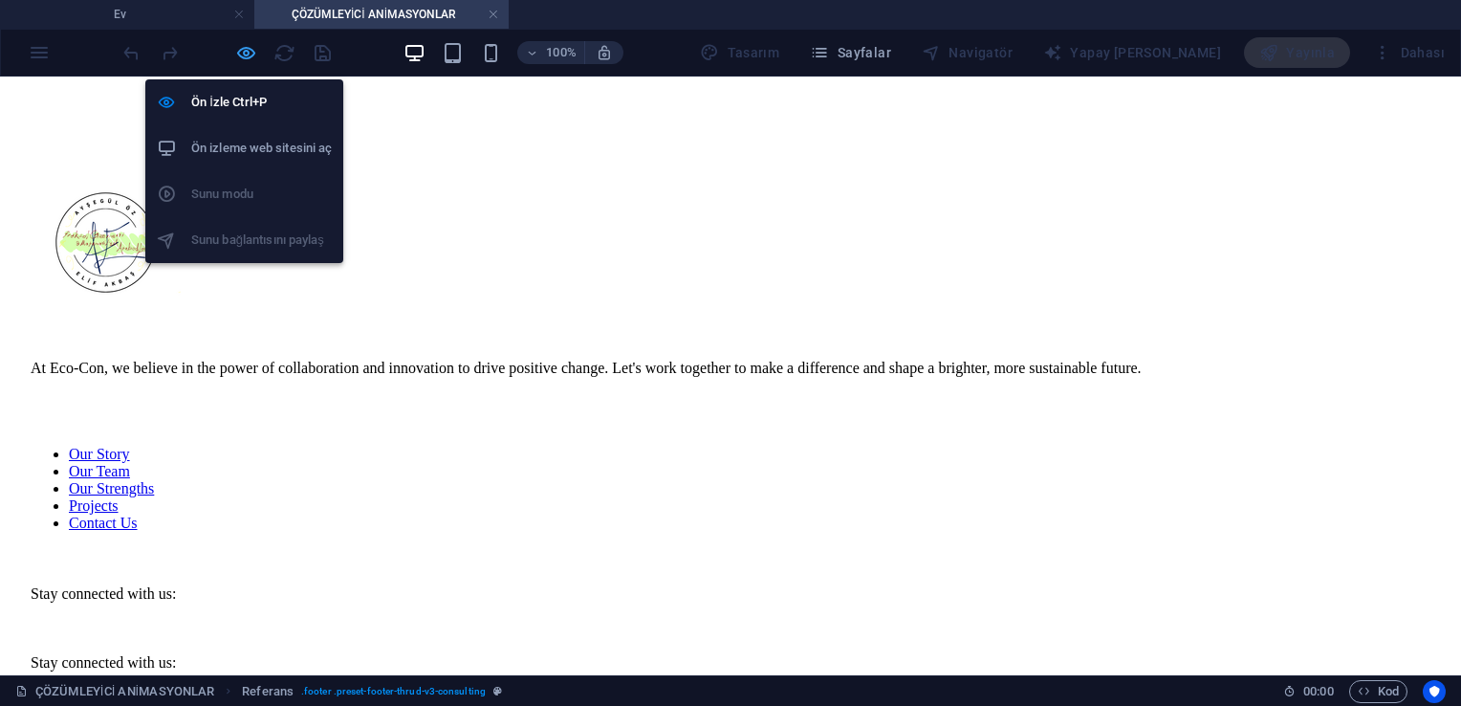 The height and width of the screenshot is (706, 1461). What do you see at coordinates (124, 691) in the screenshot?
I see `font: ÇÖZÜMLEYİCİ ANİMASYONLAR` at bounding box center [124, 691].